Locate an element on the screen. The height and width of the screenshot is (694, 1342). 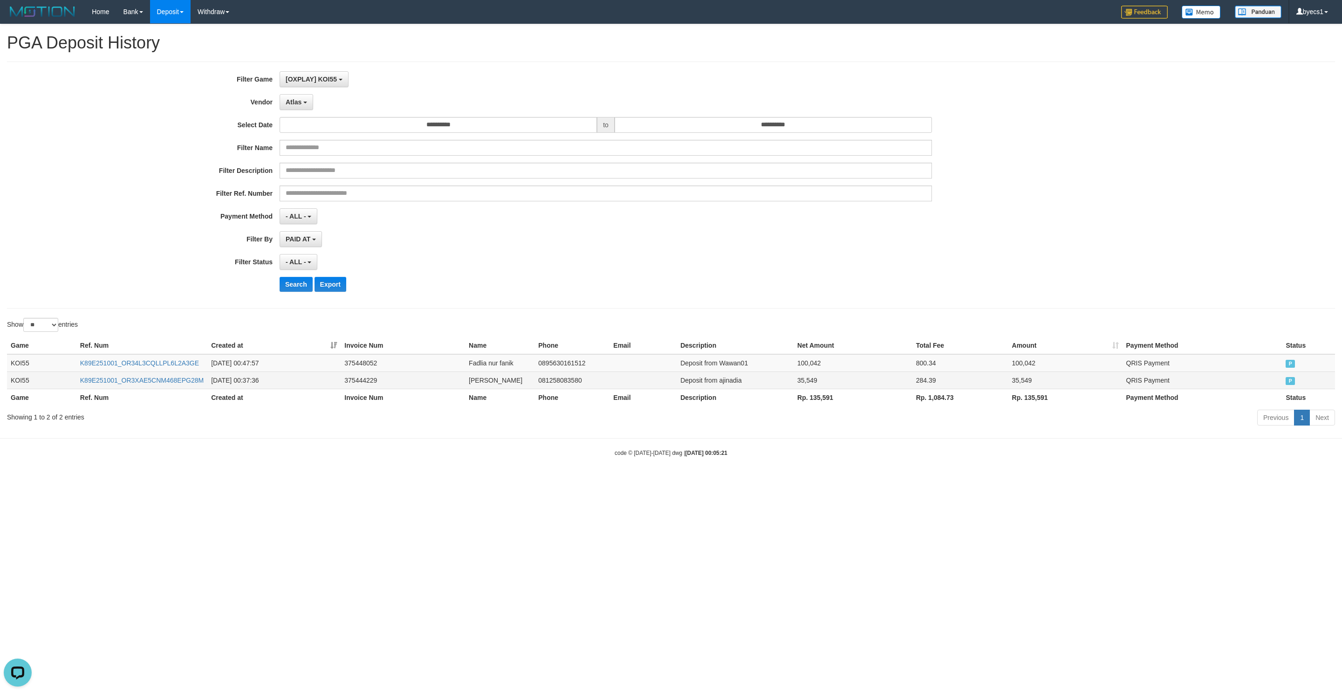
th: Amount: activate to sort column ascending is located at coordinates (1065, 345).